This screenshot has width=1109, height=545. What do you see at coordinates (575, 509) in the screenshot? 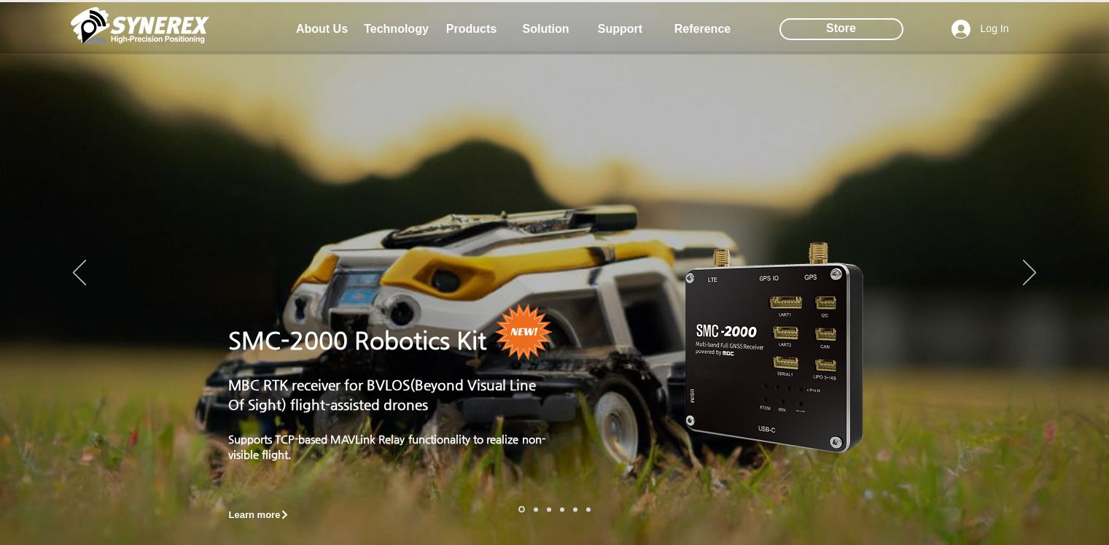
I see `a: 로봇` at bounding box center [575, 509].